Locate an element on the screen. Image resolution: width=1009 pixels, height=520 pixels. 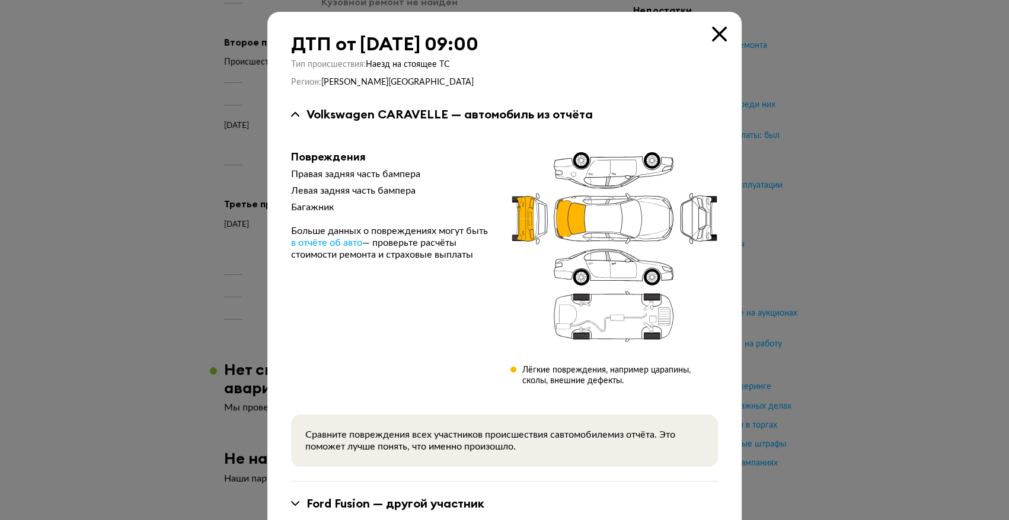
a: в отчёте об авто is located at coordinates (327, 243).